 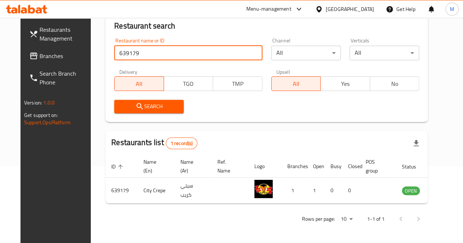 What do you see at coordinates (122, 191) in the screenshot?
I see `td: 639179` at bounding box center [122, 191].